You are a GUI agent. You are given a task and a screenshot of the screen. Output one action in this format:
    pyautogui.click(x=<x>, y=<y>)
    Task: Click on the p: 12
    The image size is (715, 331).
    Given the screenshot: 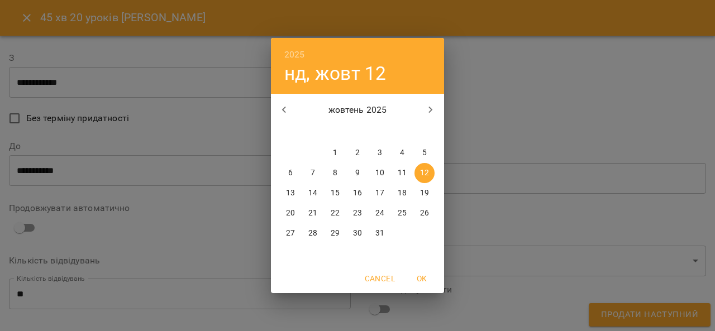 What is the action you would take?
    pyautogui.click(x=425, y=173)
    